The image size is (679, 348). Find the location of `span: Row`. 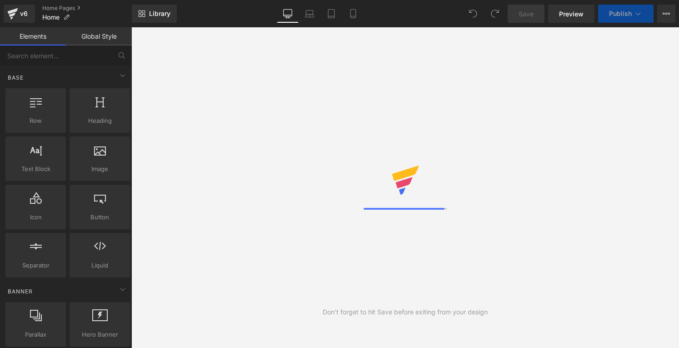

span: Row is located at coordinates (35, 120).